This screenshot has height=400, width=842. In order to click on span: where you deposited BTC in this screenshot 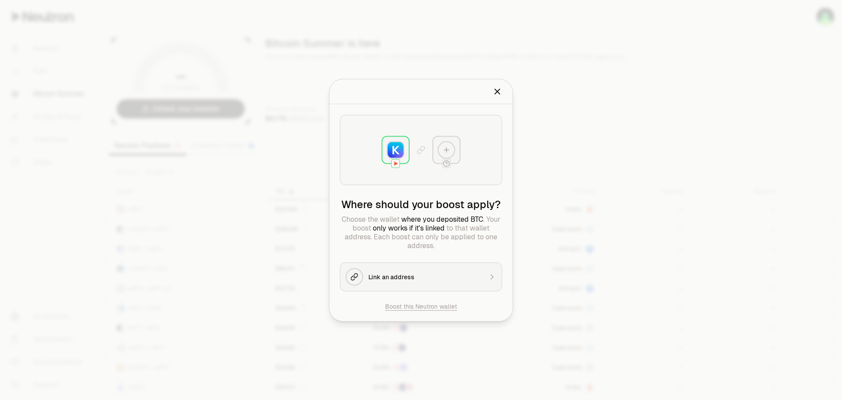, I will do `click(442, 219)`.